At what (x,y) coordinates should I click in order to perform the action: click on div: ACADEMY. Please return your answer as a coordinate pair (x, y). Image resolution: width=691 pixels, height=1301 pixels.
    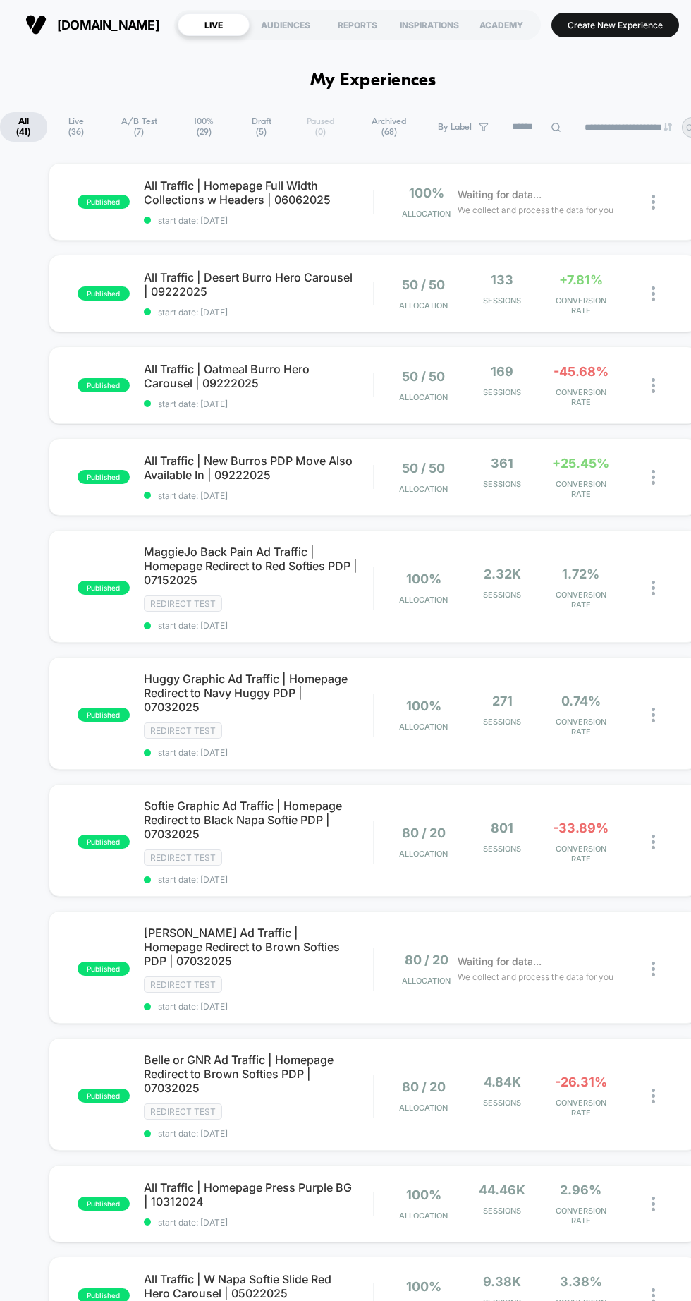
    Looking at the image, I should click on (502, 25).